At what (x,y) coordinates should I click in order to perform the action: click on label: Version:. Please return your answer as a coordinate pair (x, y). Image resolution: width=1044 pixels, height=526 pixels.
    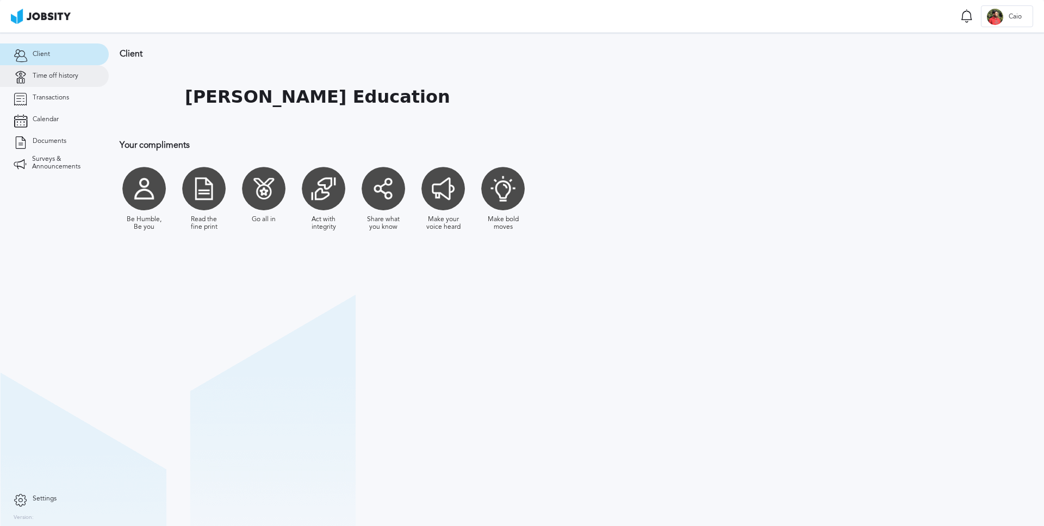
    Looking at the image, I should click on (23, 518).